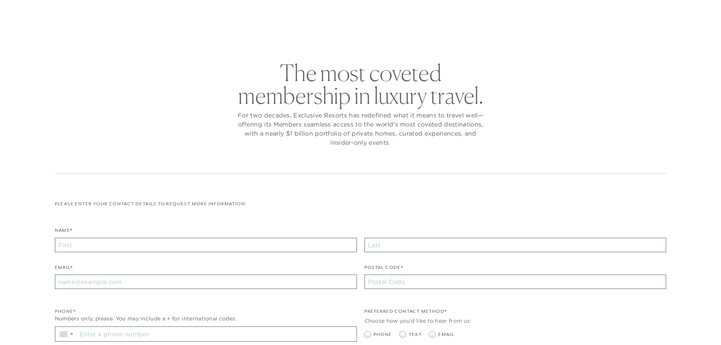 This screenshot has height=345, width=721. What do you see at coordinates (217, 334) in the screenshot?
I see `input: Enter a phone number` at bounding box center [217, 334].